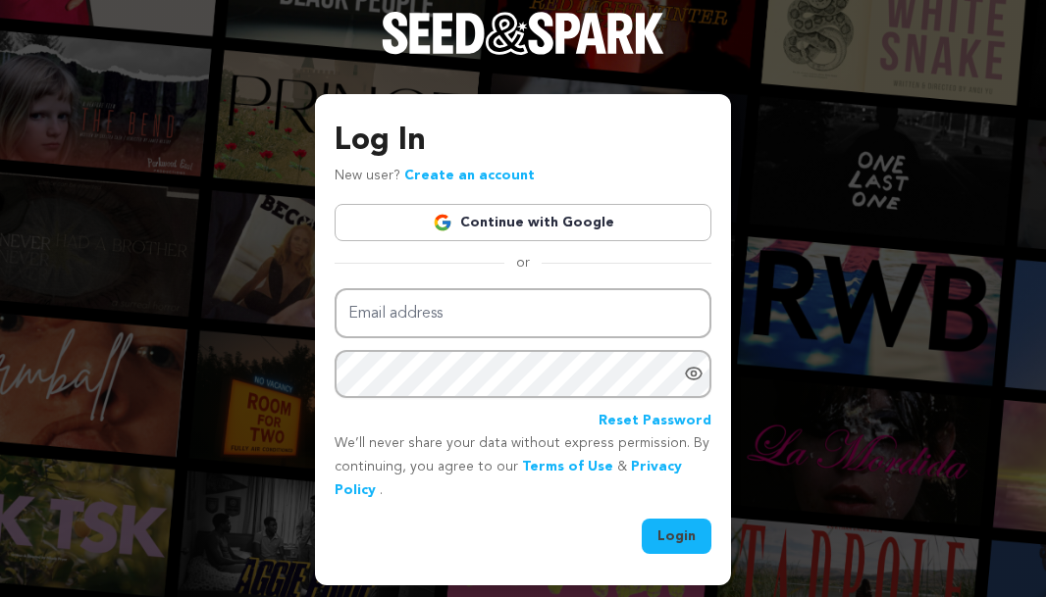 The image size is (1046, 597). I want to click on a: Show password as plain text. Warning: this will display your password on the screen., so click(693, 374).